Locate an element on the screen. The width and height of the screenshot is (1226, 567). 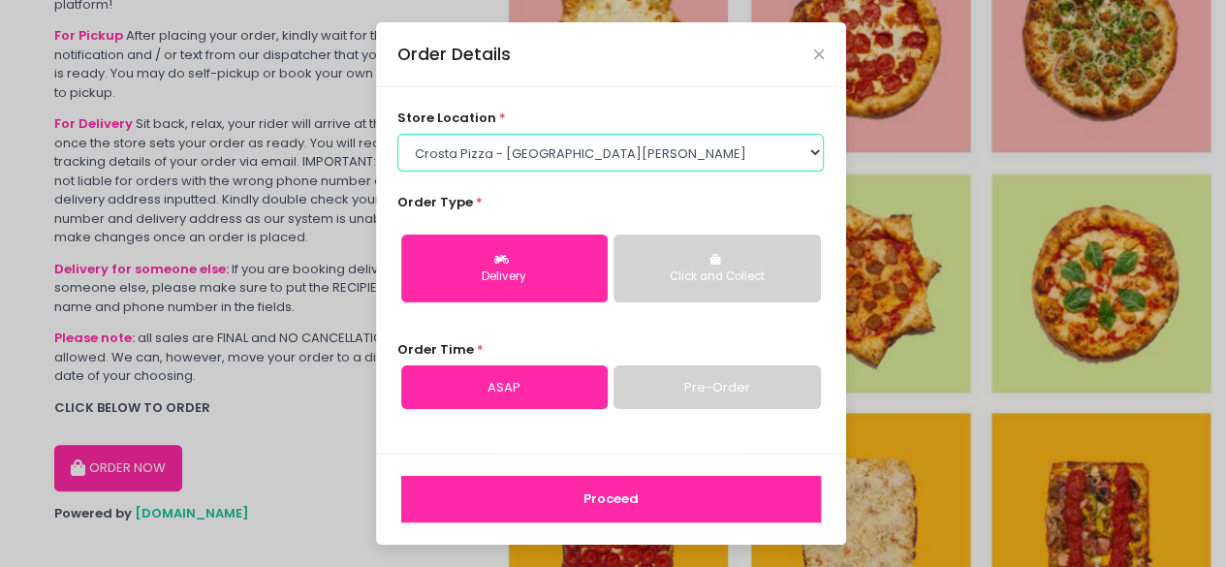
button: Close is located at coordinates (819, 54).